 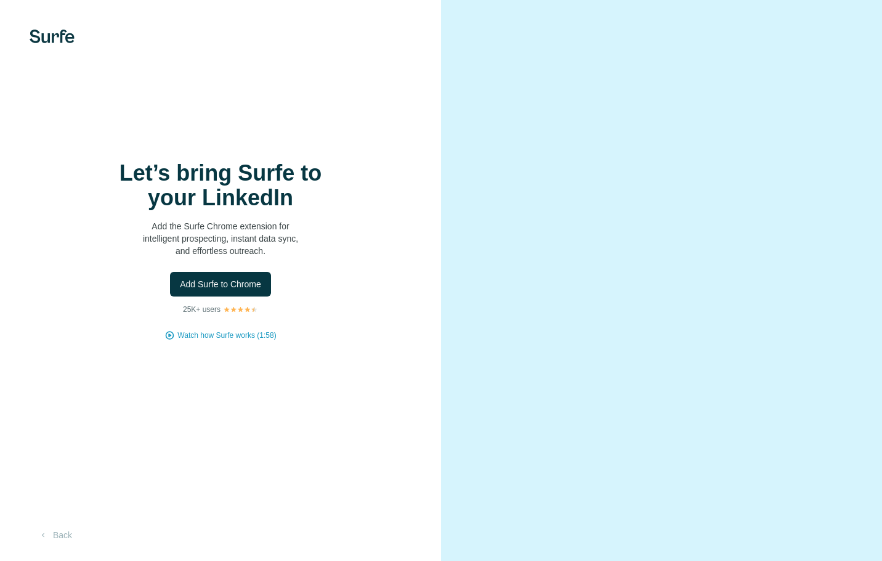 What do you see at coordinates (52, 36) in the screenshot?
I see `img: Surfe's logo` at bounding box center [52, 36].